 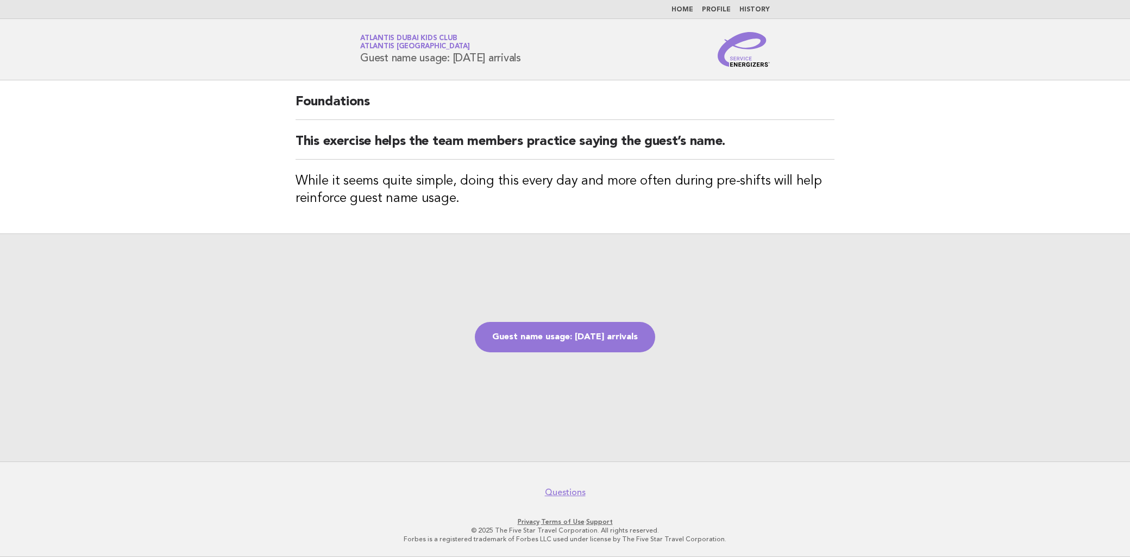 What do you see at coordinates (565, 539) in the screenshot?
I see `p: Forbes is a registered trademark of Forbes LLC used under license by The Five Star Travel Corpora...` at bounding box center [565, 539].